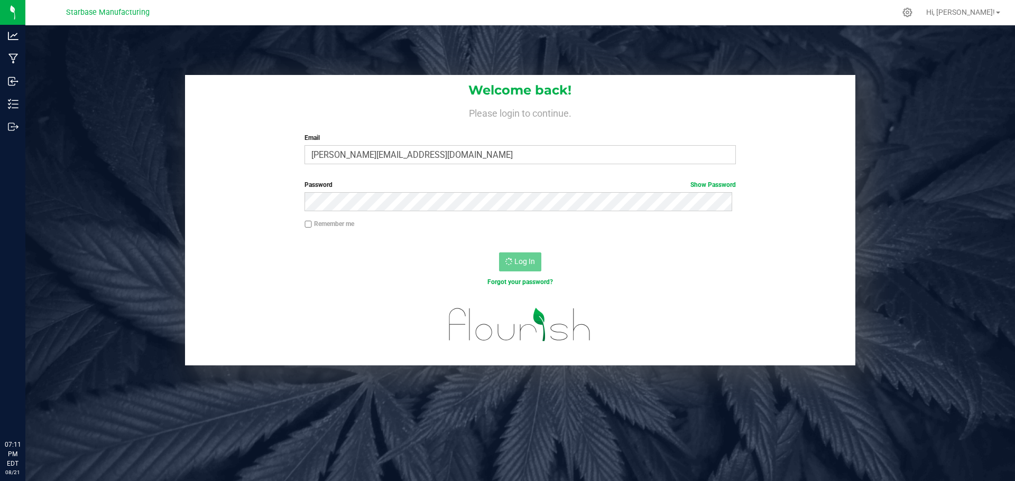 Image resolution: width=1015 pixels, height=481 pixels. Describe the element at coordinates (13, 454) in the screenshot. I see `p: 07:11 PM EDT` at that location.